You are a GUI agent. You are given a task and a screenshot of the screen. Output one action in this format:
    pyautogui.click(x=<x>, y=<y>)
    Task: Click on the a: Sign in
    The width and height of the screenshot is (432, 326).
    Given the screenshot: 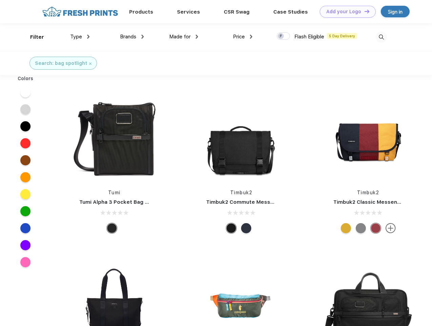 What is the action you would take?
    pyautogui.click(x=395, y=12)
    